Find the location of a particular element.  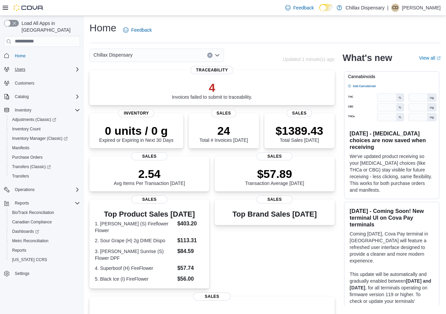

span: Washington CCRS is located at coordinates (45, 260).